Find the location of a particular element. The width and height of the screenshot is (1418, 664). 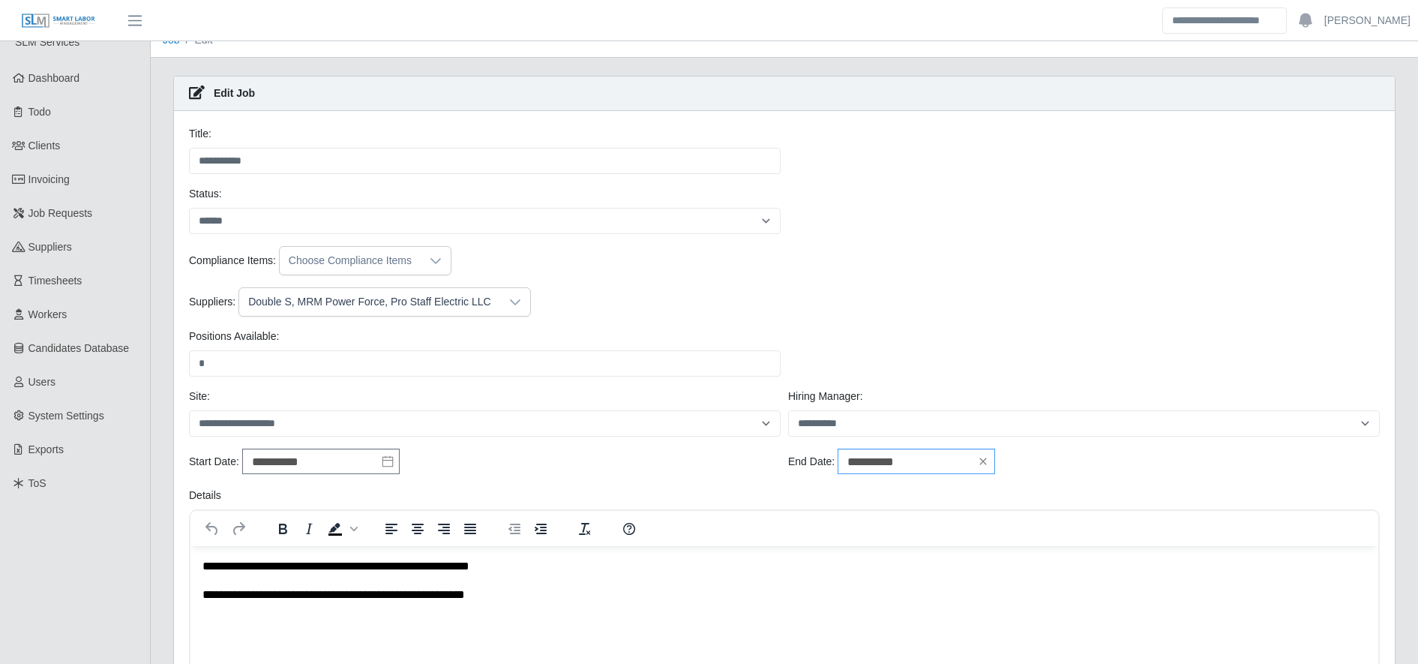

span: Suppliers is located at coordinates (50, 247).